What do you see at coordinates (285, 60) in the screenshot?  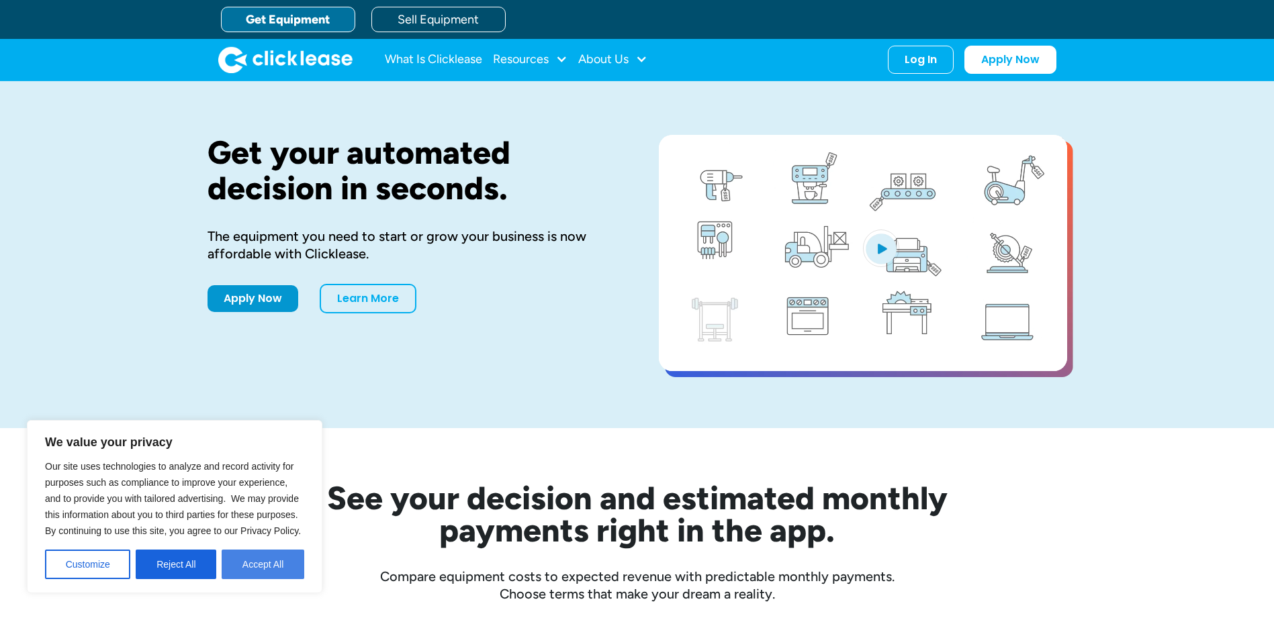 I see `img: Clicklease logo` at bounding box center [285, 60].